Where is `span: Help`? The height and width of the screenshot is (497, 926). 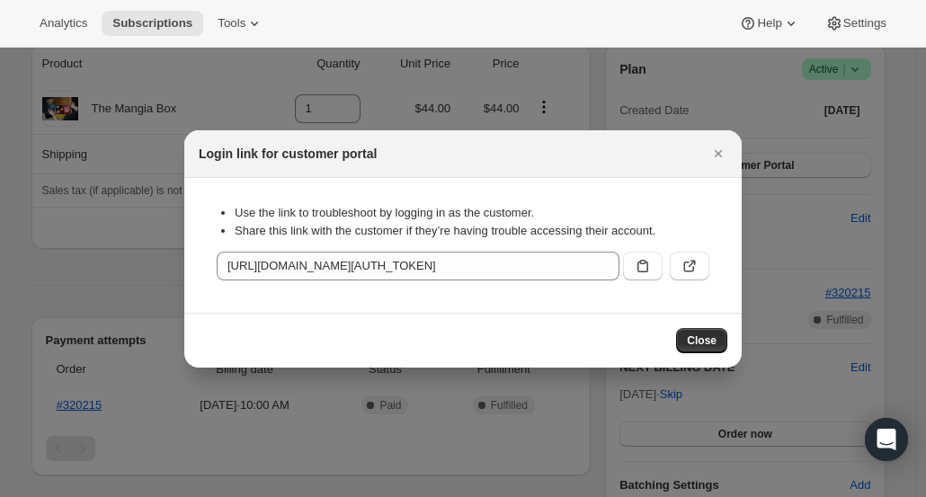
span: Help is located at coordinates (768, 23).